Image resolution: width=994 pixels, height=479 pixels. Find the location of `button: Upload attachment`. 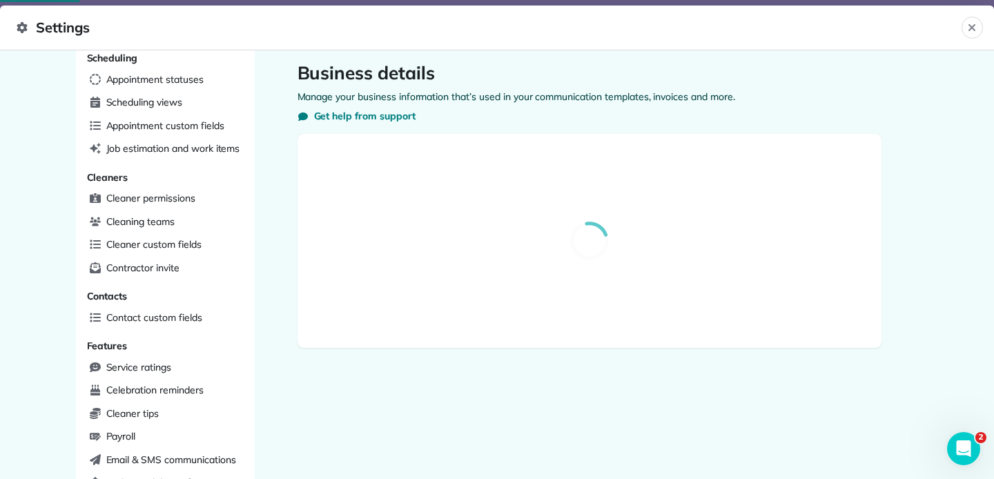

button: Upload attachment is located at coordinates (27, 379).